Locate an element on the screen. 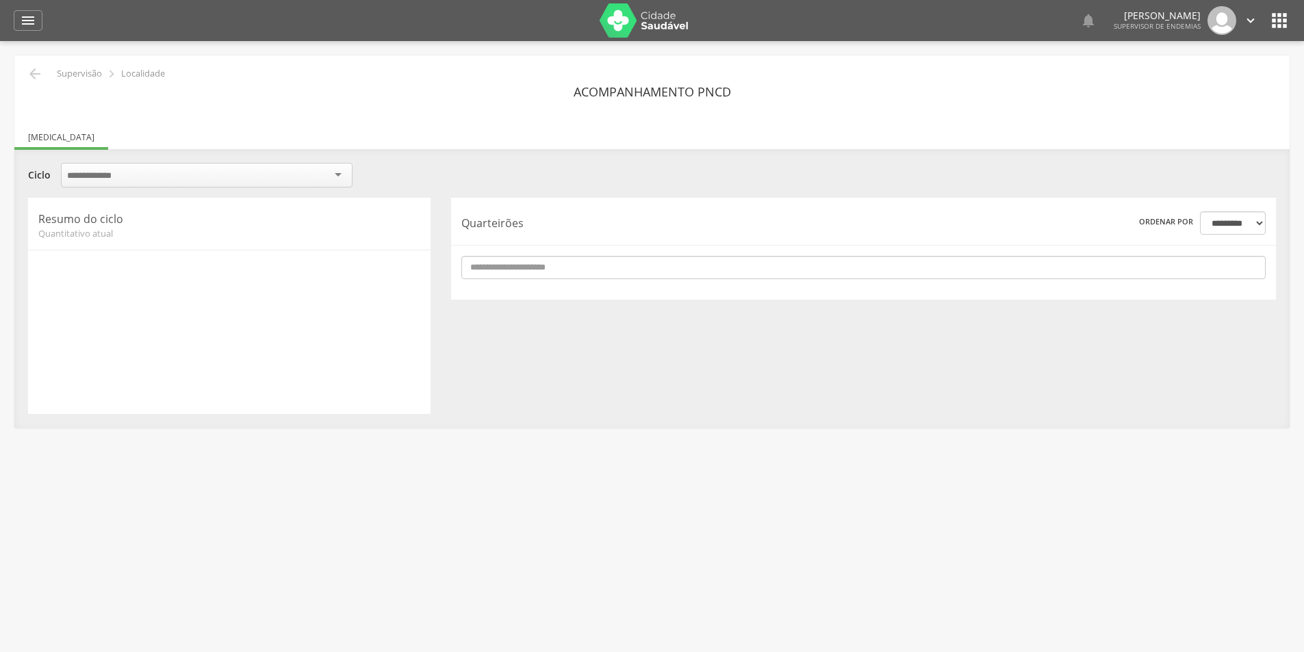 Image resolution: width=1304 pixels, height=652 pixels. p: Resumo do ciclo is located at coordinates (229, 219).